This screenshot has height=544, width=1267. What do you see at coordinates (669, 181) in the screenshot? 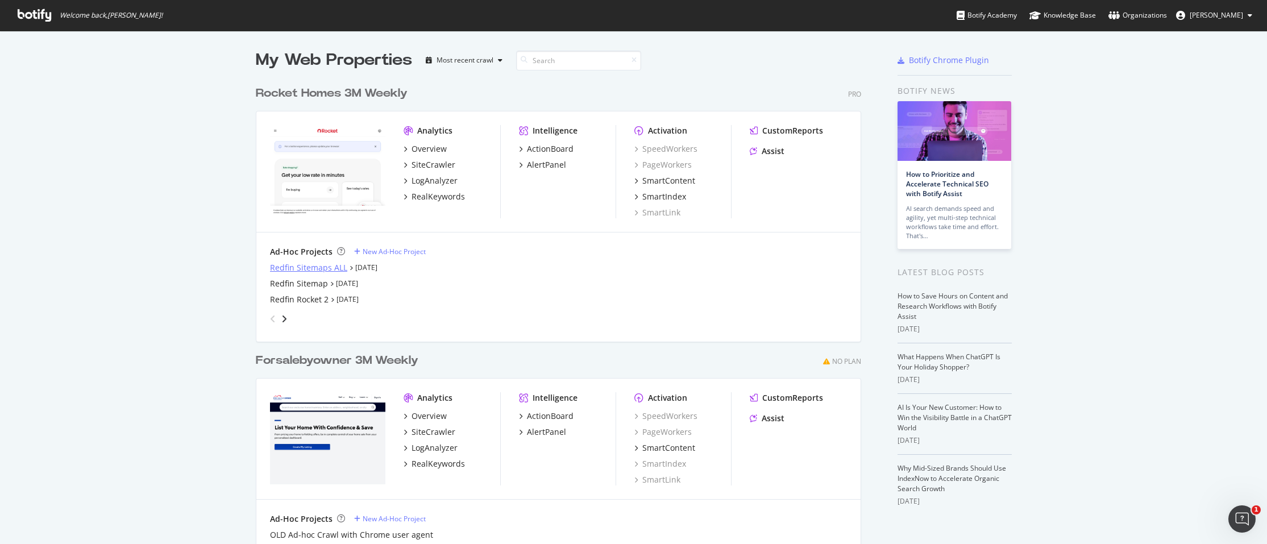
I see `div: SmartContent` at bounding box center [669, 181].